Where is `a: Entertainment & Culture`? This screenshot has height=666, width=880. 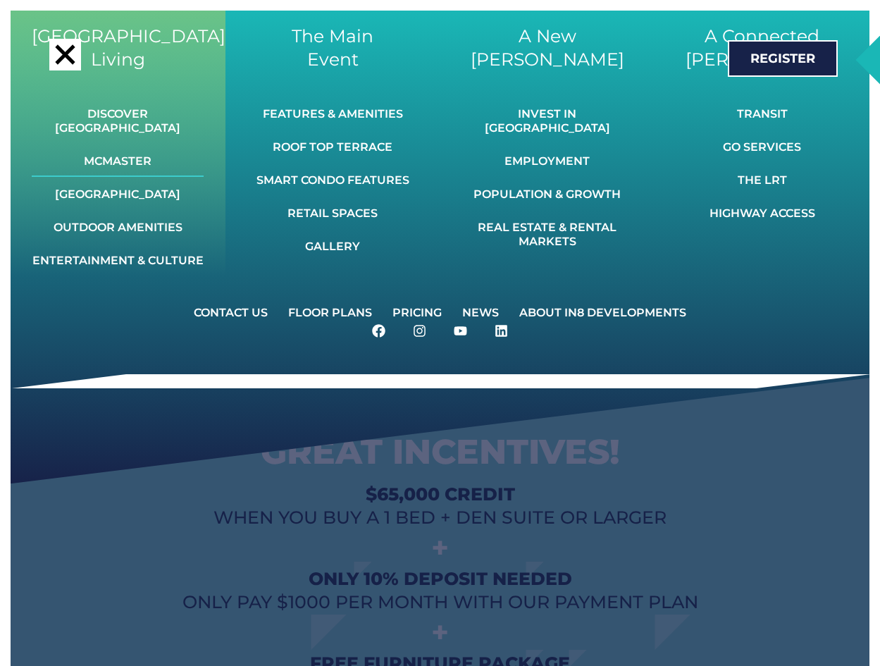 a: Entertainment & Culture is located at coordinates (118, 261).